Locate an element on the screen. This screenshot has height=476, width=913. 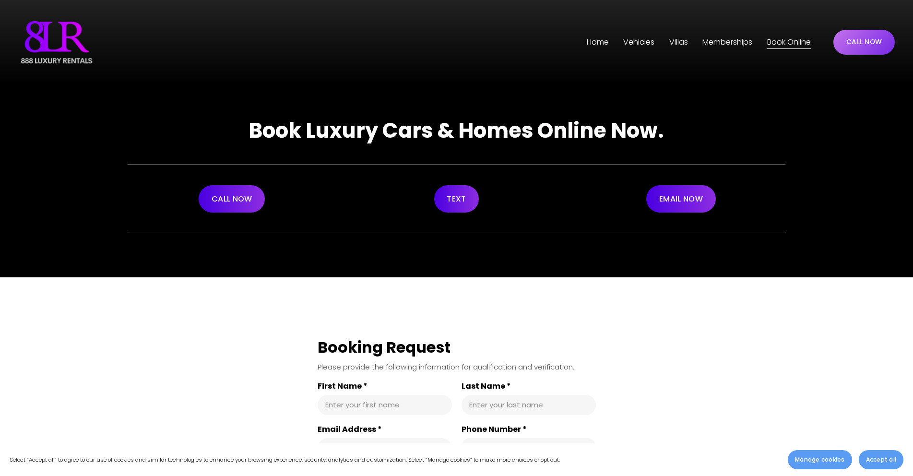
span: Villas is located at coordinates (678, 42).